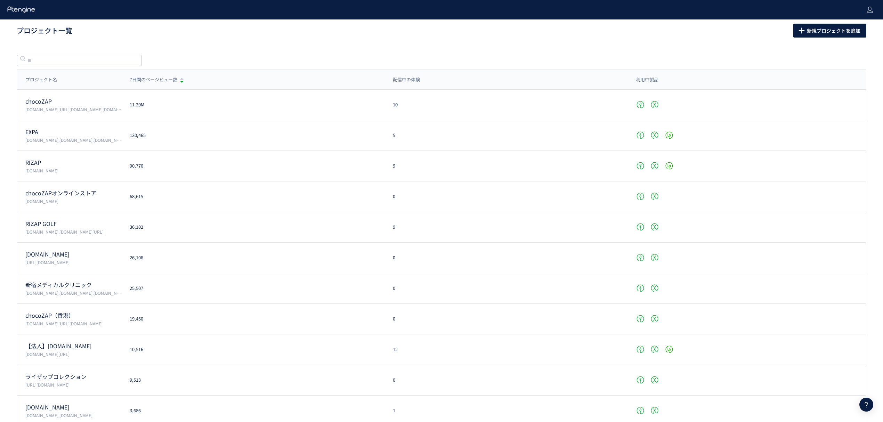 The width and height of the screenshot is (883, 422). What do you see at coordinates (253, 166) in the screenshot?
I see `div: 90,776` at bounding box center [253, 166].